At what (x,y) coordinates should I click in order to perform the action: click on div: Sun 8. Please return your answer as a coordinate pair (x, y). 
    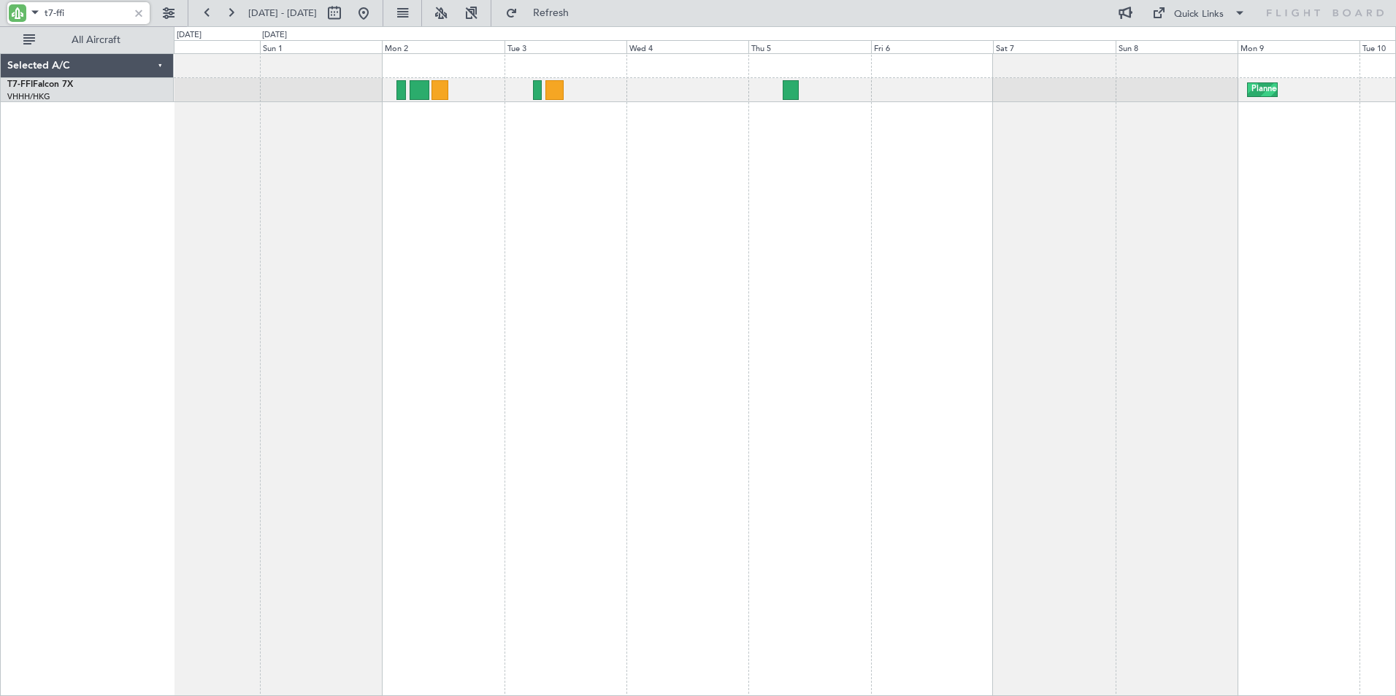
    Looking at the image, I should click on (1176, 47).